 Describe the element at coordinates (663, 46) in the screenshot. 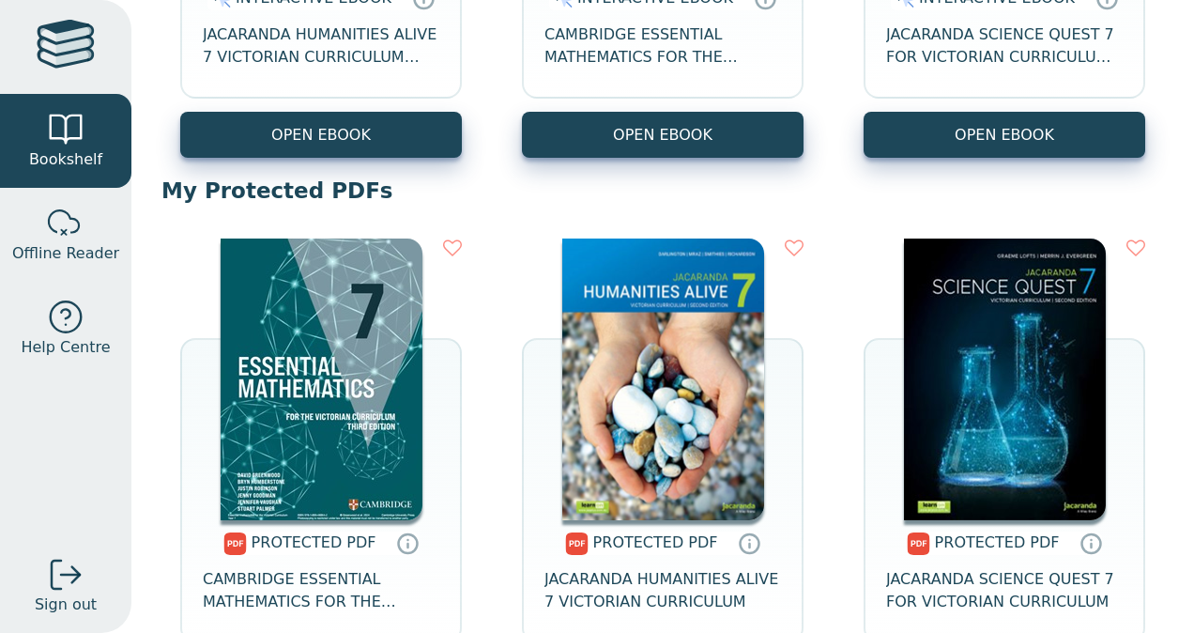

I see `span: CAMBRIDGE ESSENTIAL MATHEMATICS FOR THE VICTORIAN CURRICULUM YEAR 7 EBOOK 3E` at that location.